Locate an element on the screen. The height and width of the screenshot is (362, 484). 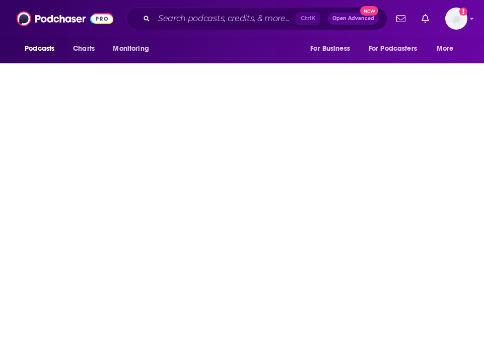
span: Logged in as alisoncerri is located at coordinates (456, 19).